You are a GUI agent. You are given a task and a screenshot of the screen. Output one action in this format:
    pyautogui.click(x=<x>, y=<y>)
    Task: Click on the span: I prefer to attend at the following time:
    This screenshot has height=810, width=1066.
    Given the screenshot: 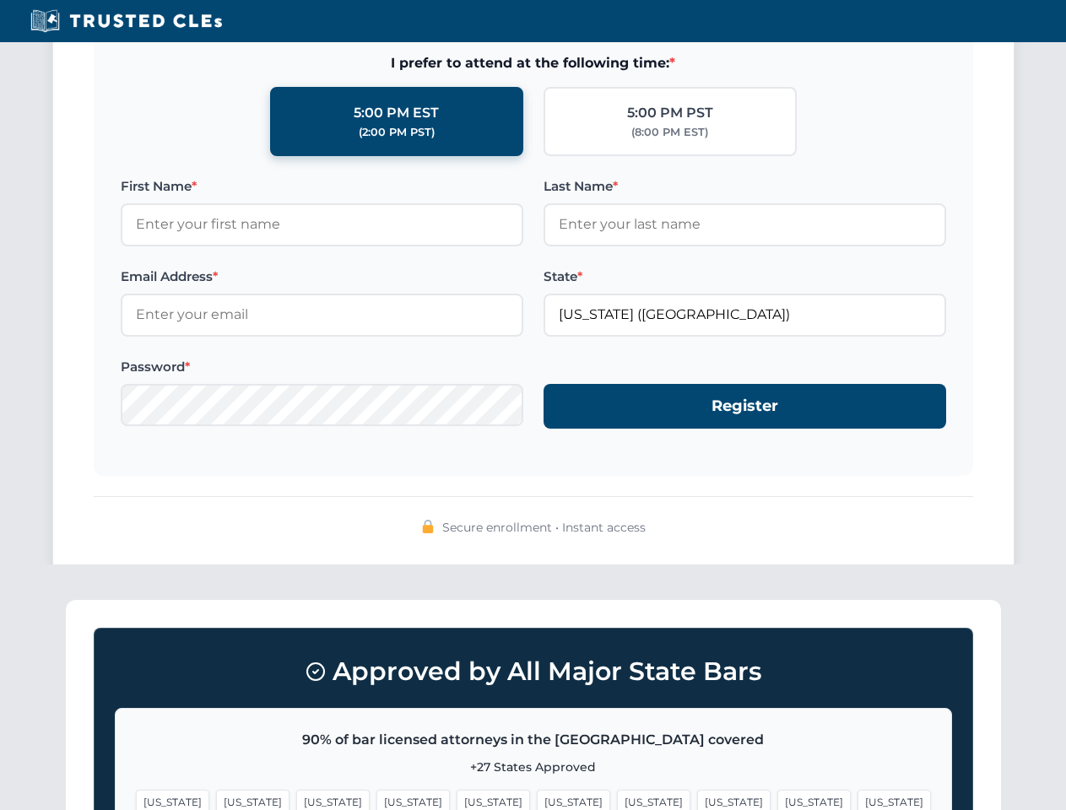 What is the action you would take?
    pyautogui.click(x=533, y=63)
    